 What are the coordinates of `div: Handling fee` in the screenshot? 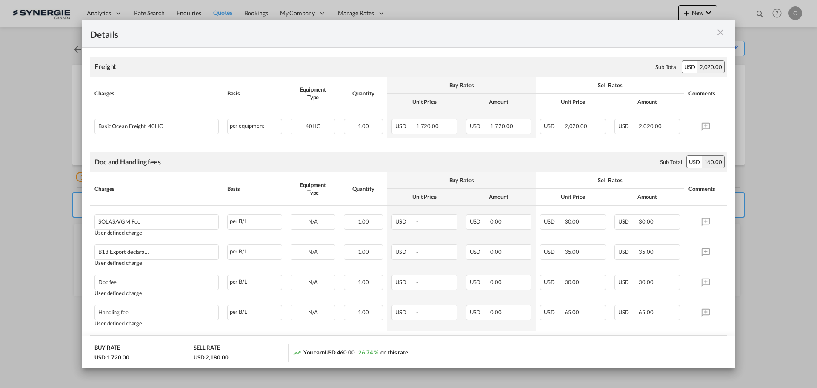 It's located at (142, 310).